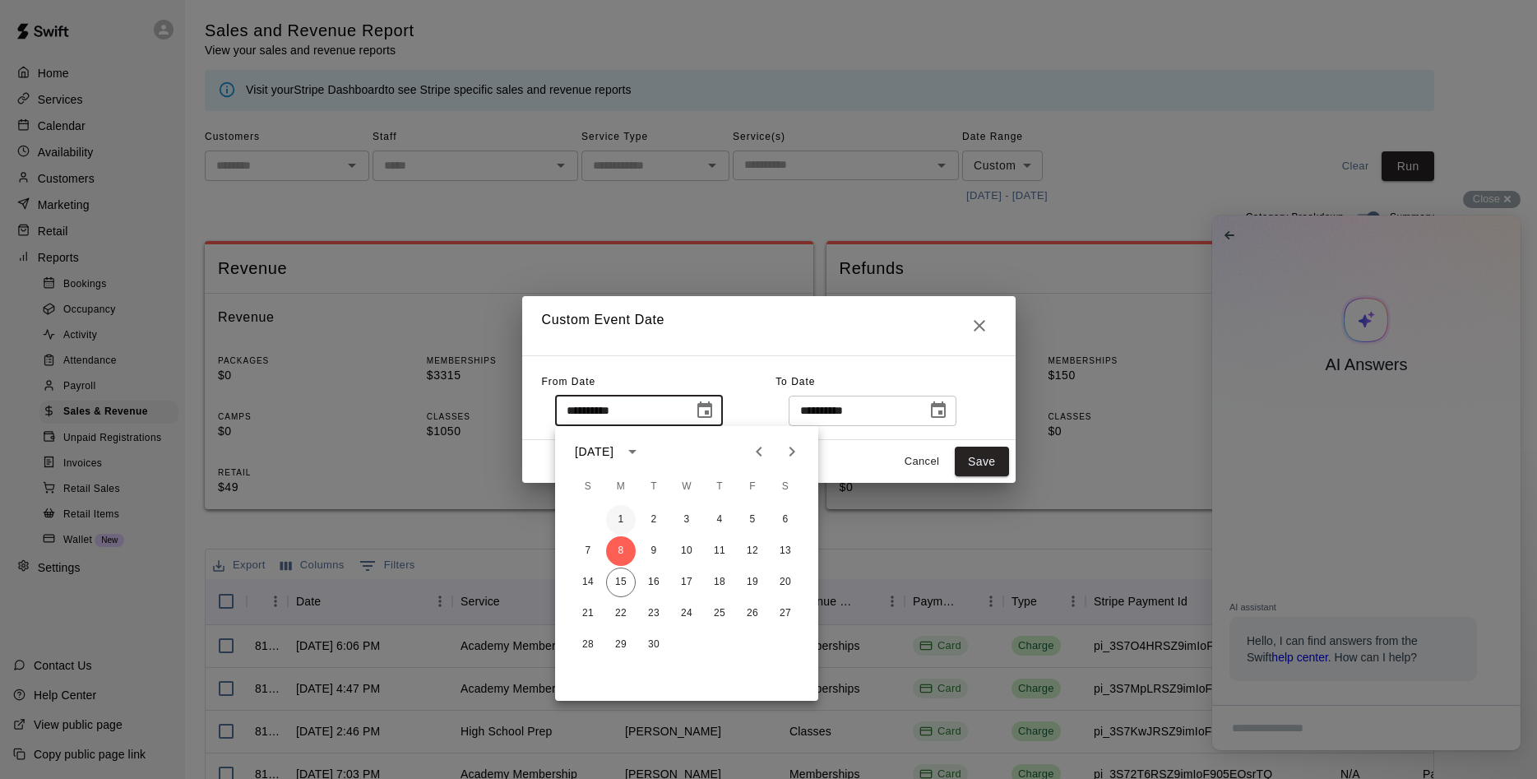  Describe the element at coordinates (17, 20) in the screenshot. I see `span: Go back` at that location.